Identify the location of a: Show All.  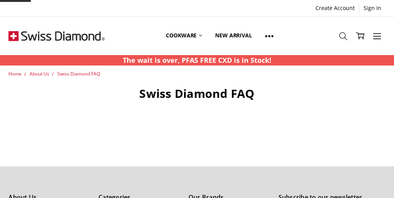
(269, 36).